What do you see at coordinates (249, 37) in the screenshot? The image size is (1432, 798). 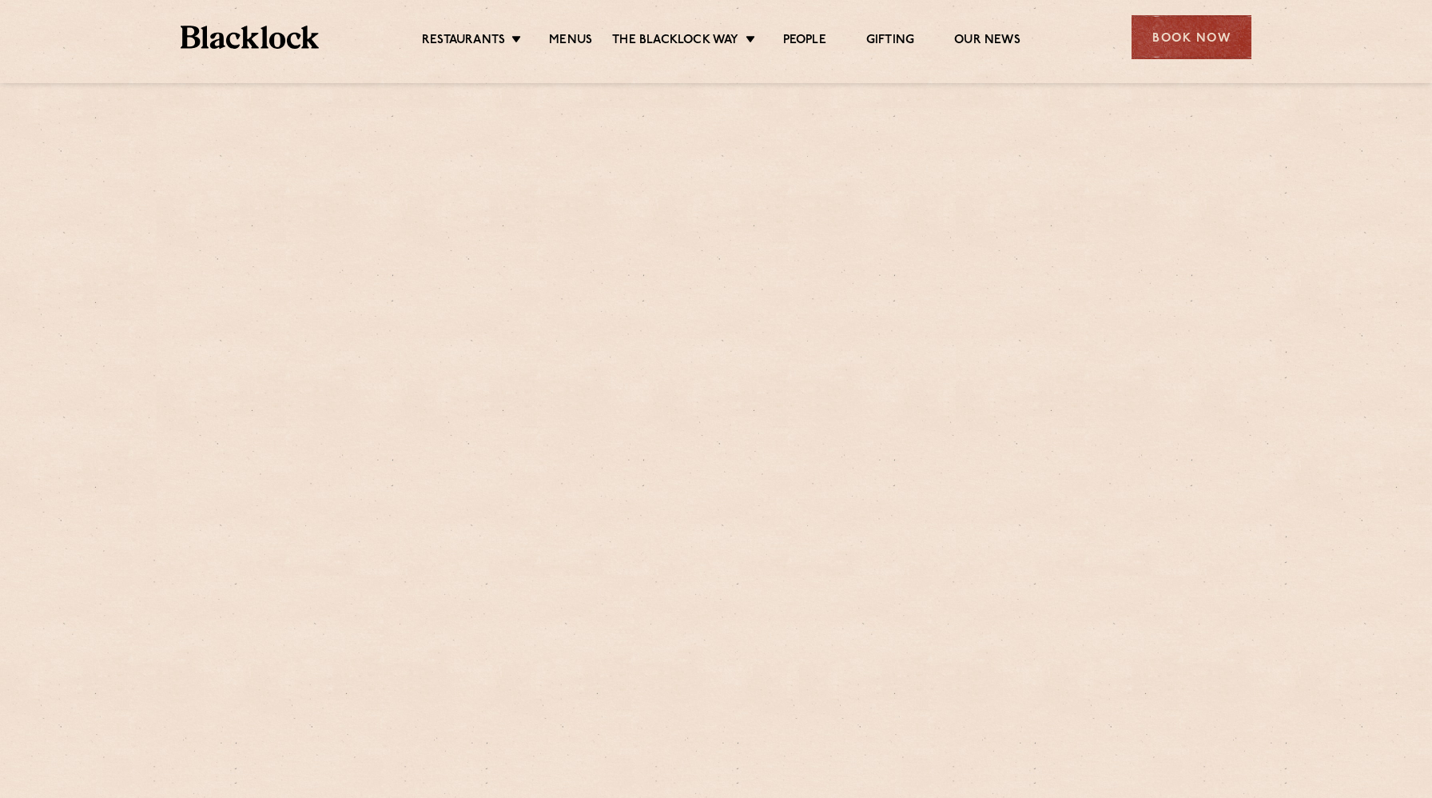 I see `img: BL_Textured_Logo-footer-cropped.svg` at bounding box center [249, 37].